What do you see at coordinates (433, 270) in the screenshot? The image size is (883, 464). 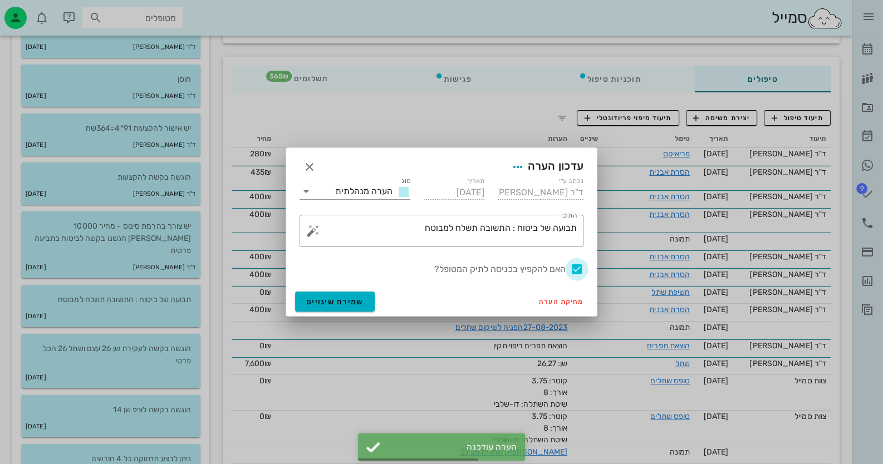 I see `label: האם להקפיץ בכניסה לתיק המטופל?` at bounding box center [433, 270].